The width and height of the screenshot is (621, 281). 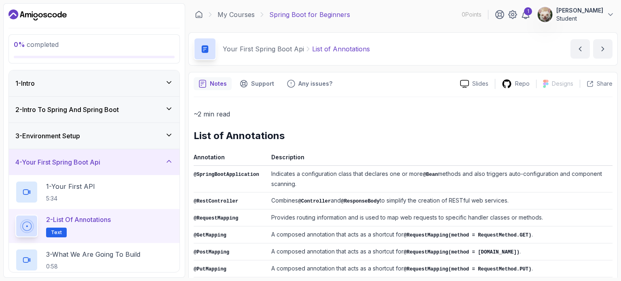 I want to click on button: 1-Intro, so click(x=94, y=83).